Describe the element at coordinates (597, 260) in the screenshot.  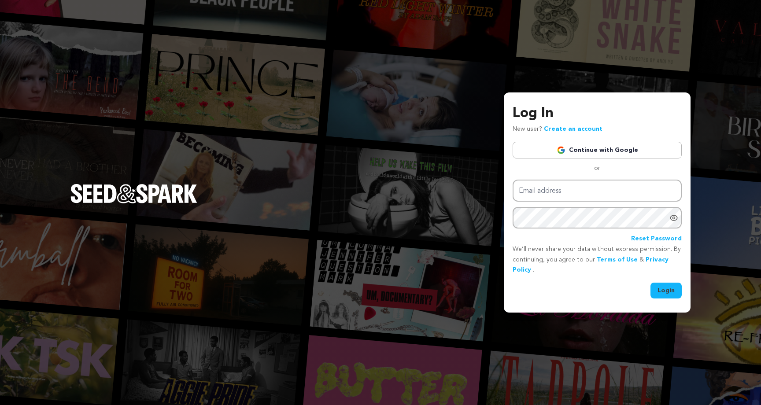
I see `p: We’ll never share your data without express permission. By continuing, you agree to our & .` at that location.